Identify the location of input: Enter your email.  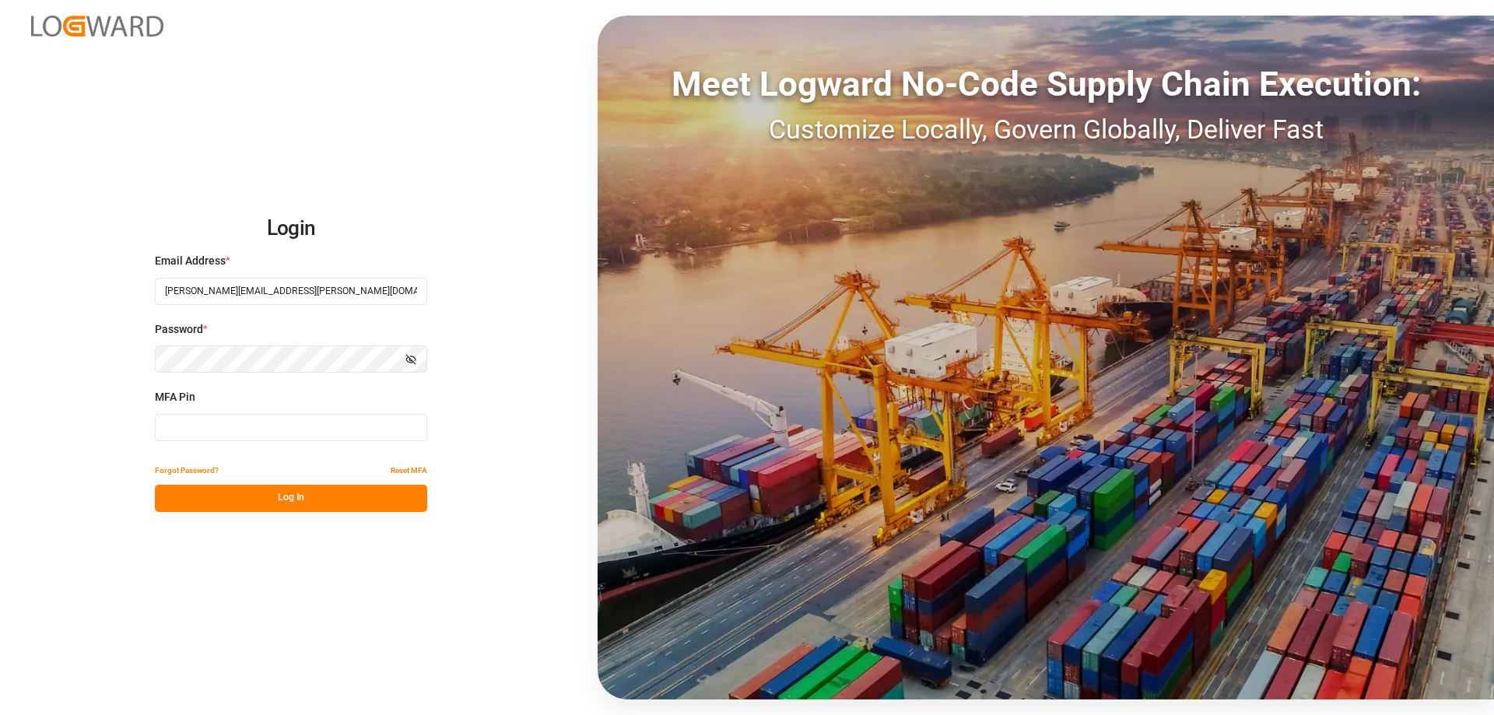
(291, 291).